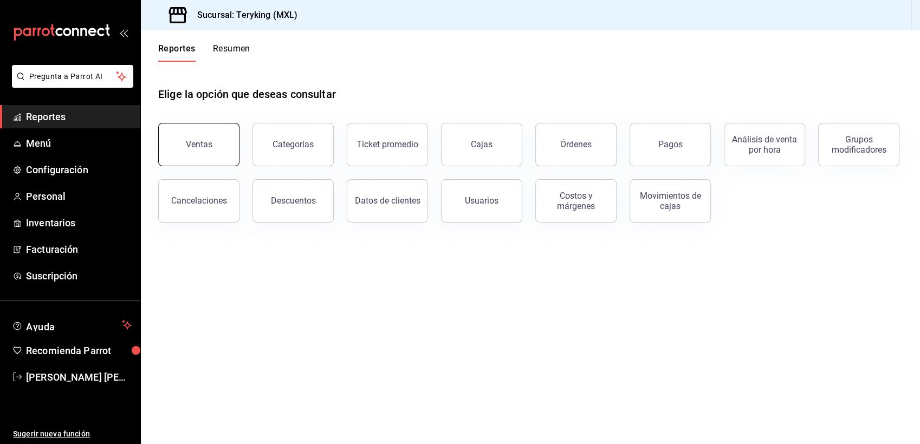 This screenshot has height=444, width=920. What do you see at coordinates (231, 53) in the screenshot?
I see `button: Resumen` at bounding box center [231, 53].